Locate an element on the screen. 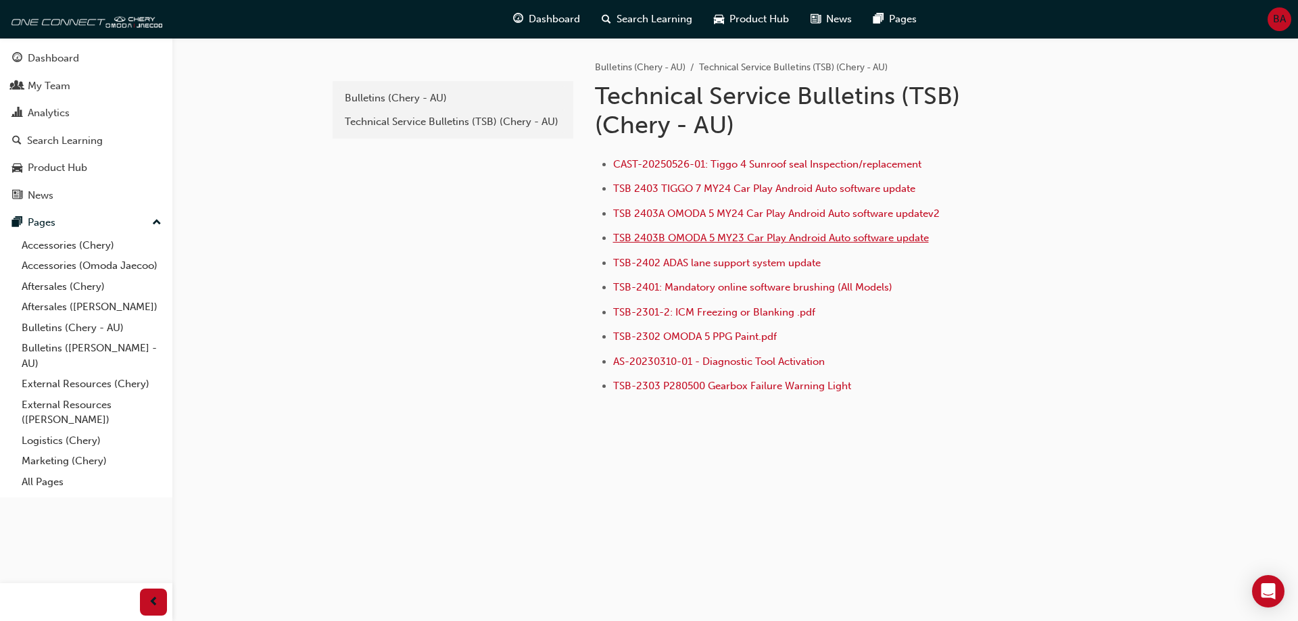 This screenshot has height=621, width=1298. a: TSB-2402 ADAS lane support system update is located at coordinates (716, 263).